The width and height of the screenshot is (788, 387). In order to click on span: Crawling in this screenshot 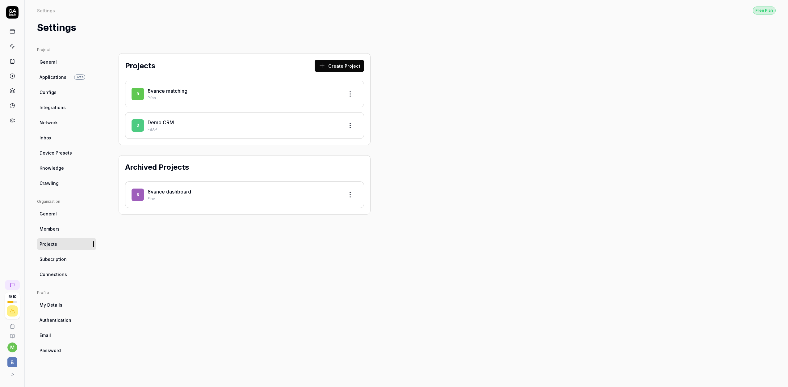, I will do `click(49, 183)`.